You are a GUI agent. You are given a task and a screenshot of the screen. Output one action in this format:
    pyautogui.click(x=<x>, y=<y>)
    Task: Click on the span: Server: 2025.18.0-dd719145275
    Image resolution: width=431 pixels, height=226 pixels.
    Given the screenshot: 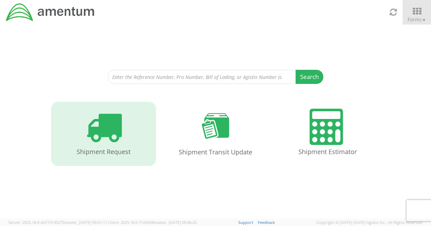 What is the action you would take?
    pyautogui.click(x=58, y=222)
    